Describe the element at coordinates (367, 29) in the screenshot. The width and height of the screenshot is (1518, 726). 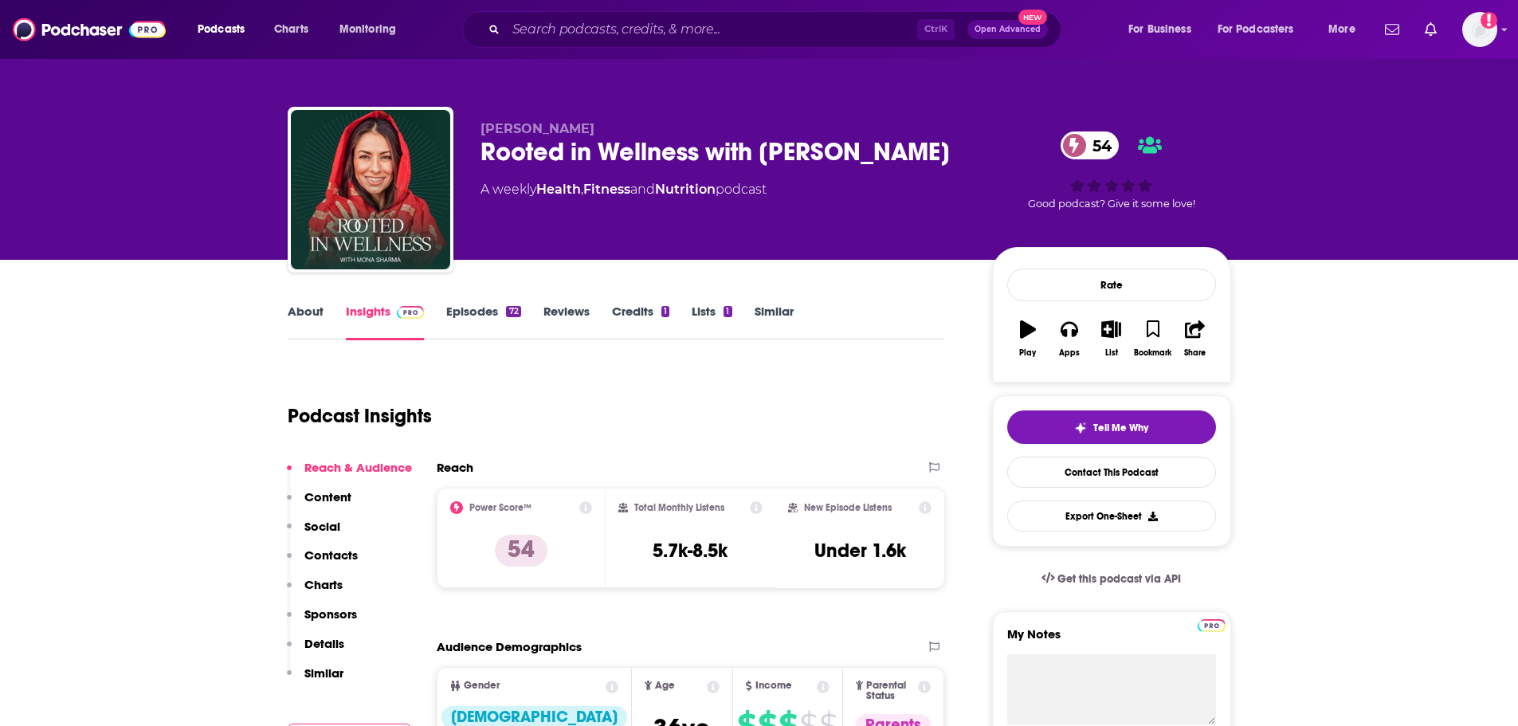
I see `span: Monitoring` at that location.